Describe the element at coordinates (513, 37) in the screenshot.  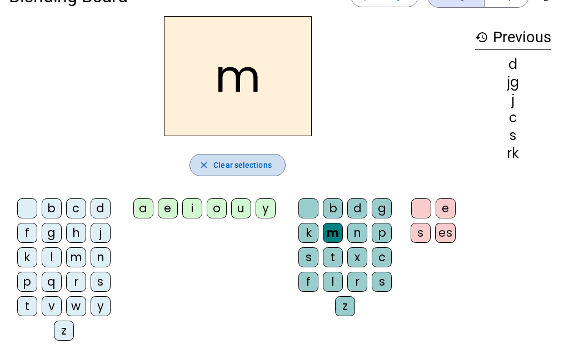
I see `h3: Previous` at that location.